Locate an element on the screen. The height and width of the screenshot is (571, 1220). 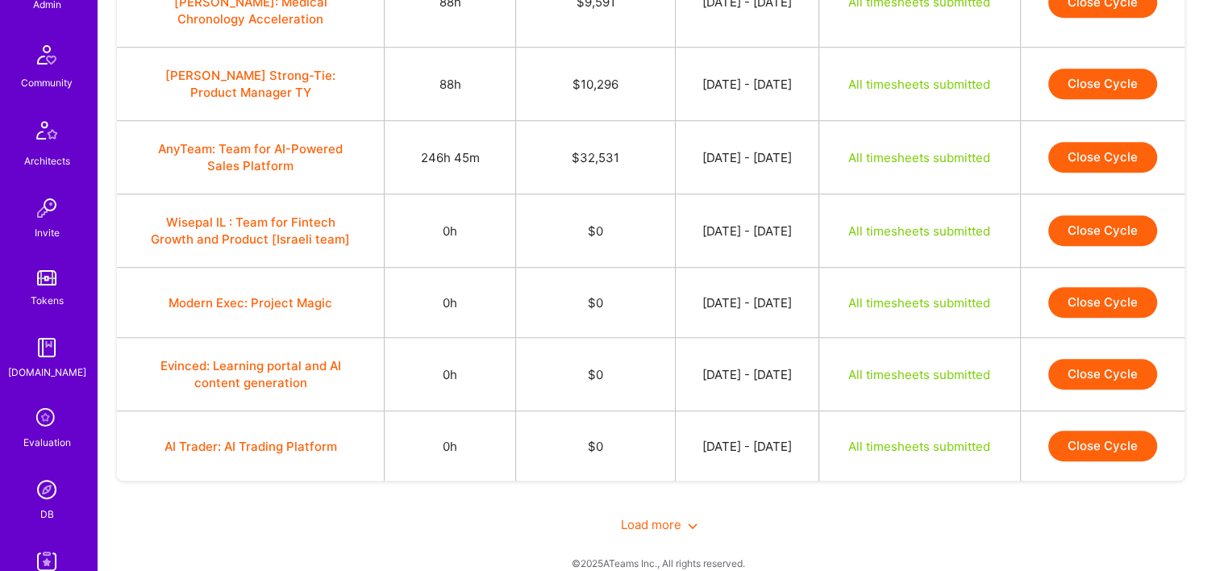
td: $32,531 is located at coordinates (596, 157).